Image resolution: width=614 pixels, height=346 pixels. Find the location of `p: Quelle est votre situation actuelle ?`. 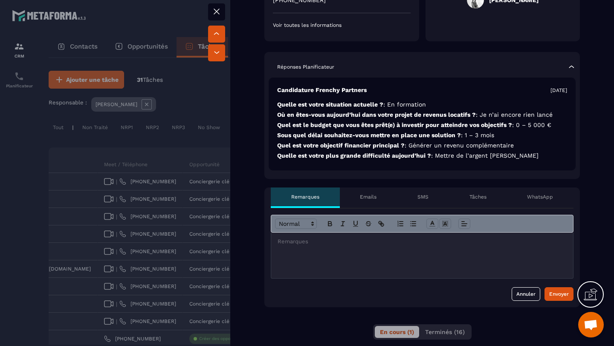

p: Quelle est votre situation actuelle ? is located at coordinates (422, 104).